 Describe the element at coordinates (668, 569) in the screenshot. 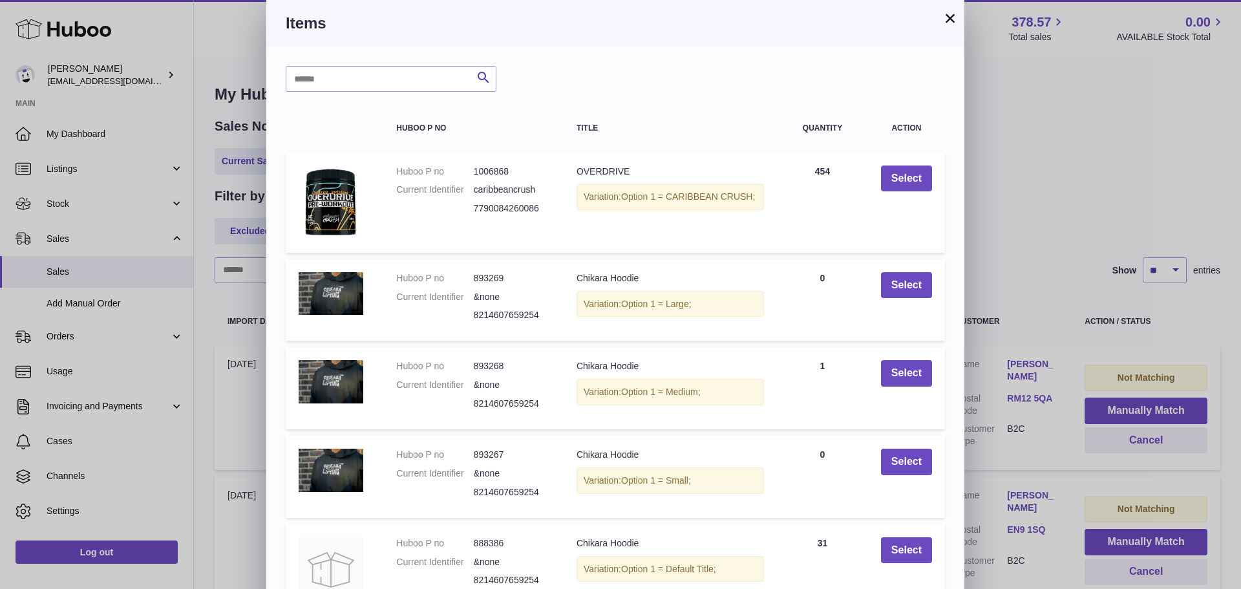

I see `span: Option 1 = Default Title;` at that location.